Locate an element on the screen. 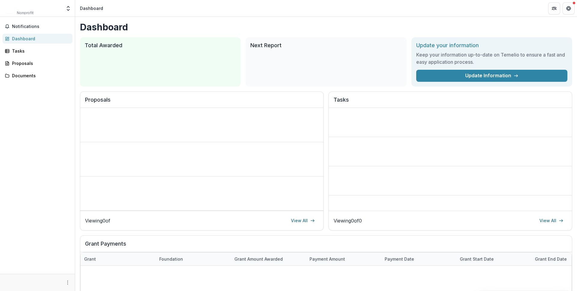  button: Open entity switcher is located at coordinates (68, 8).